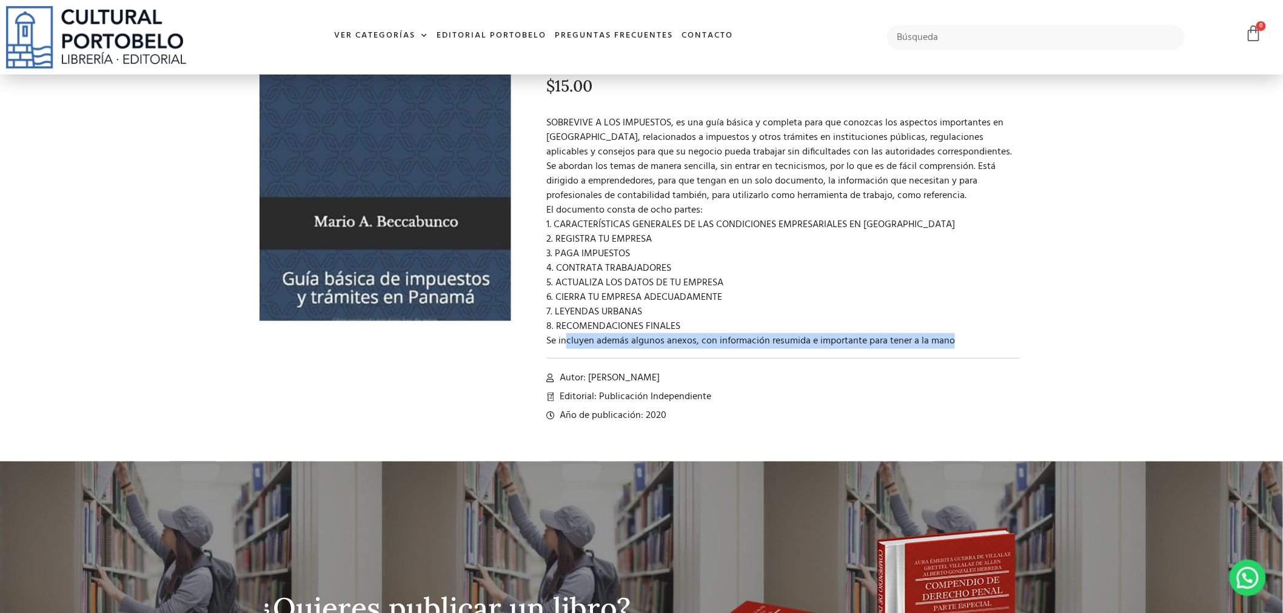 This screenshot has height=613, width=1283. I want to click on input: Búsqueda, so click(1035, 38).